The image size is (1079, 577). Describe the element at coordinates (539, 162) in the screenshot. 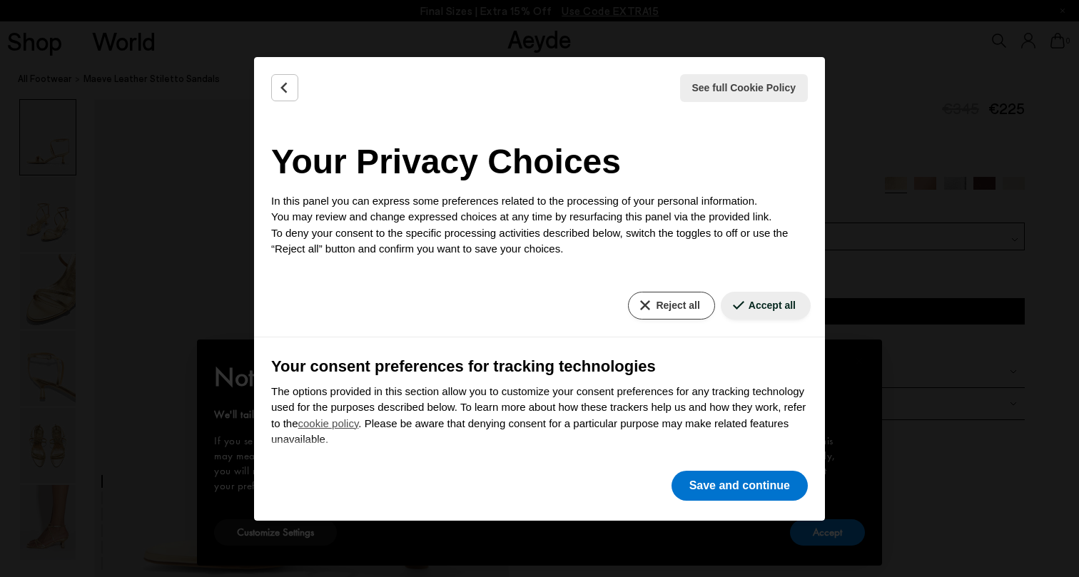

I see `h2: Your Privacy Choices` at that location.